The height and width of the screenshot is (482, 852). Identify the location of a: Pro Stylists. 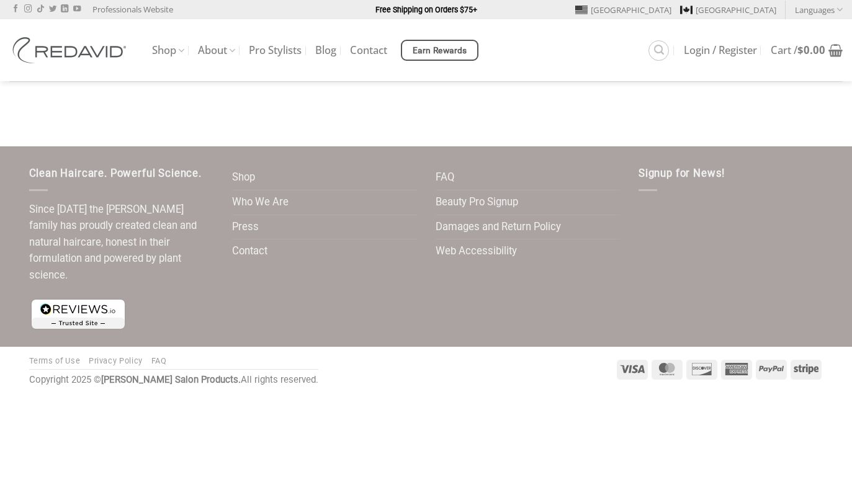
(275, 50).